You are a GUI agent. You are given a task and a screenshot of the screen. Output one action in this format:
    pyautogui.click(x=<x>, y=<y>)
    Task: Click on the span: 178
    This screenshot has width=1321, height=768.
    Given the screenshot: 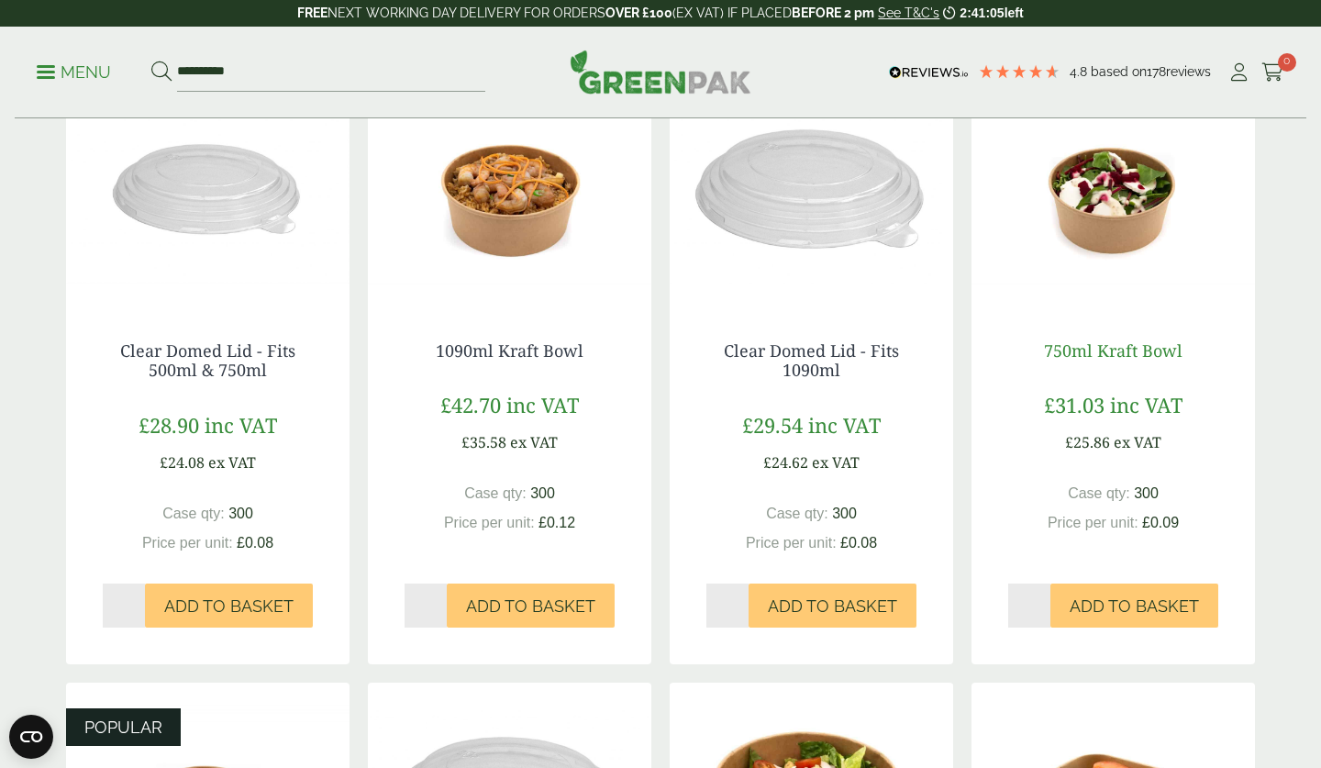 What is the action you would take?
    pyautogui.click(x=1156, y=72)
    